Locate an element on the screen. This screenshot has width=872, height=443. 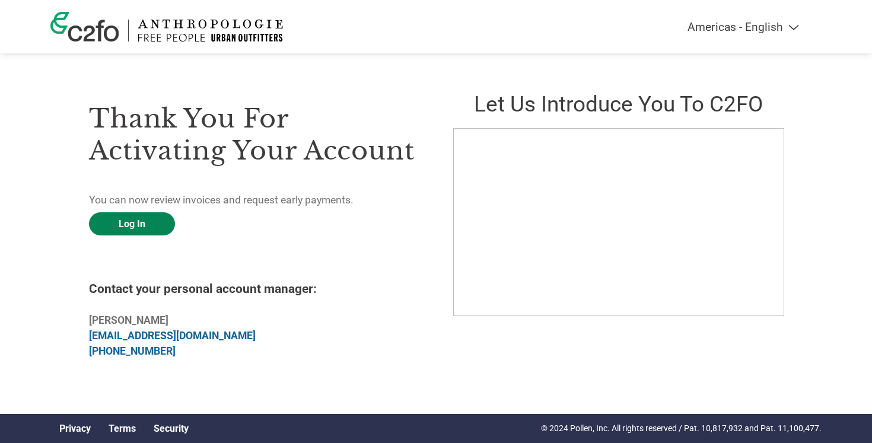
h3: Thank you for activating your account is located at coordinates (254, 135).